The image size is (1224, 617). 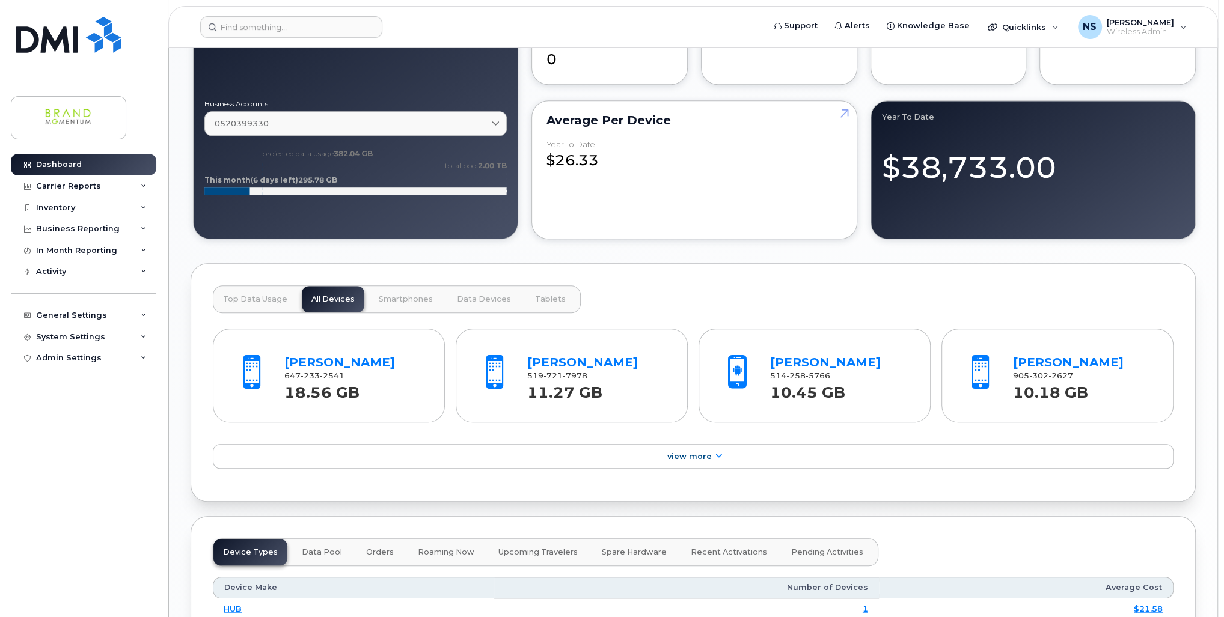 I want to click on a: HUB, so click(x=233, y=609).